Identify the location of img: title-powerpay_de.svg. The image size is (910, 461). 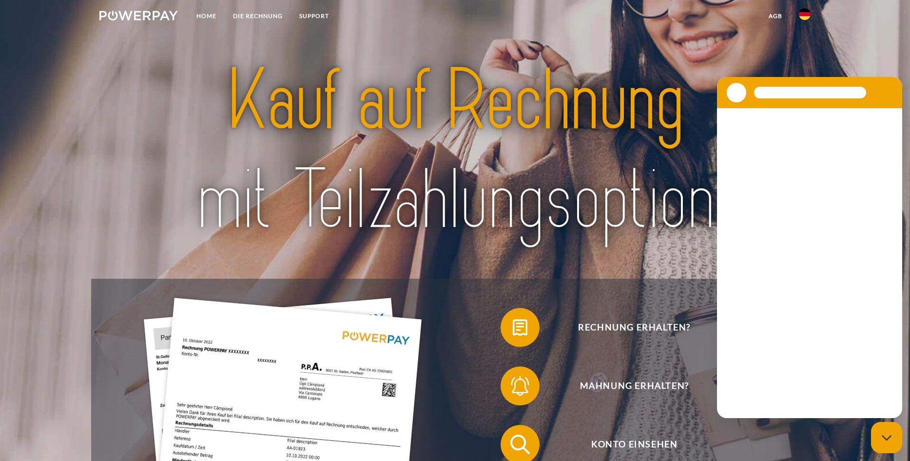
(455, 151).